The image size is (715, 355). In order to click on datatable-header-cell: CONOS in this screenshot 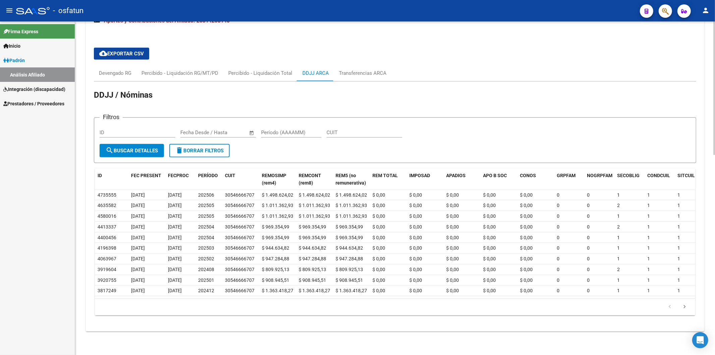, I will do `click(536, 179)`.